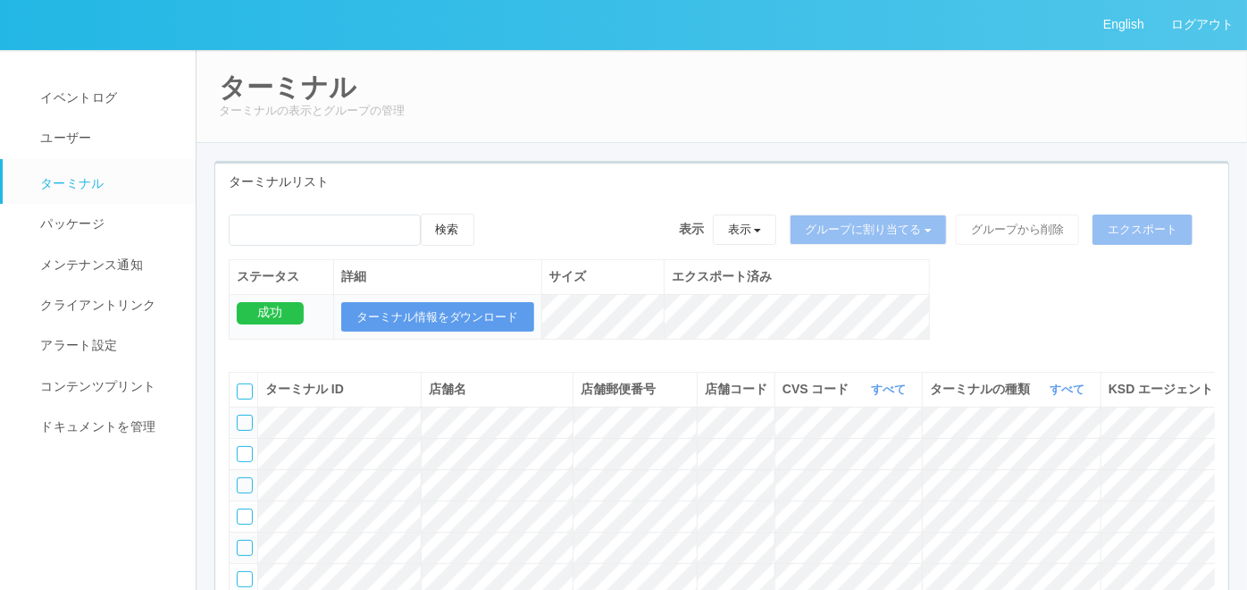 The height and width of the screenshot is (590, 1247). What do you see at coordinates (982, 389) in the screenshot?
I see `span: ターミナルの種類` at bounding box center [982, 389].